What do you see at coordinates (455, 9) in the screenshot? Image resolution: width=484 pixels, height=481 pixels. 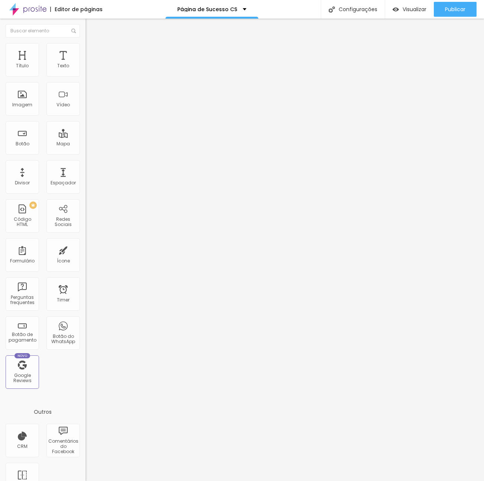 I see `span: Publicar` at bounding box center [455, 9].